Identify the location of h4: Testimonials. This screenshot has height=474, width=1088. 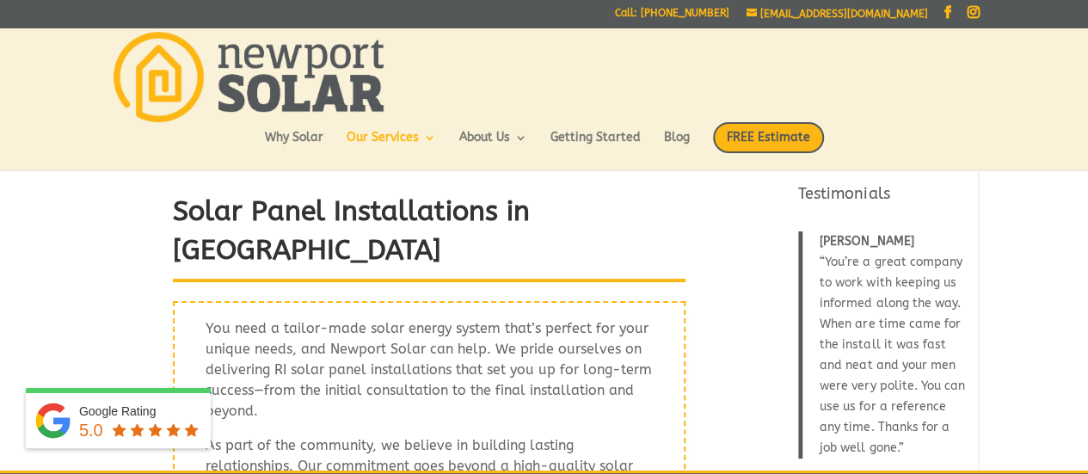
(883, 198).